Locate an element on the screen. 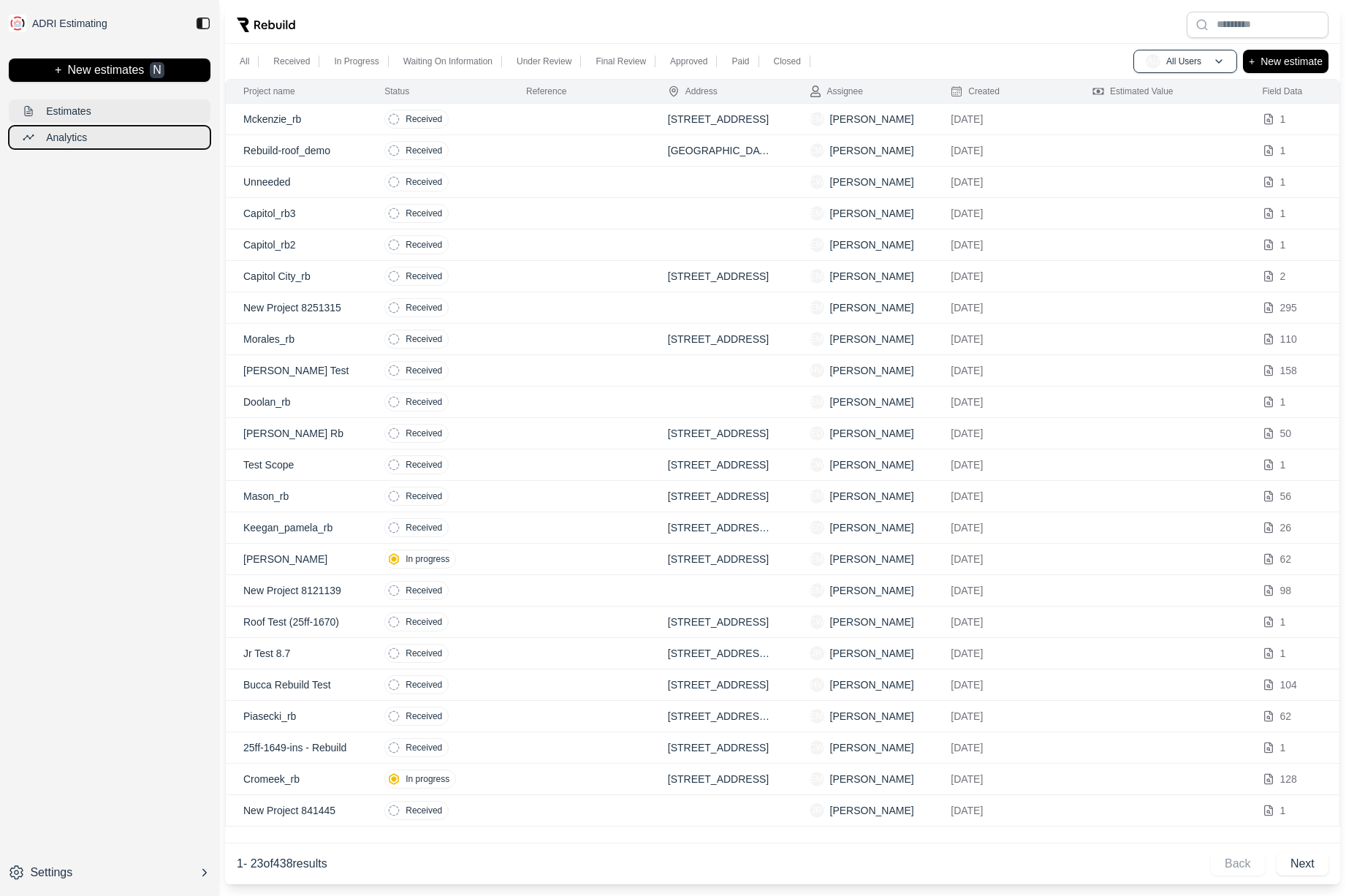 The height and width of the screenshot is (896, 1346). p: 158 is located at coordinates (1288, 371).